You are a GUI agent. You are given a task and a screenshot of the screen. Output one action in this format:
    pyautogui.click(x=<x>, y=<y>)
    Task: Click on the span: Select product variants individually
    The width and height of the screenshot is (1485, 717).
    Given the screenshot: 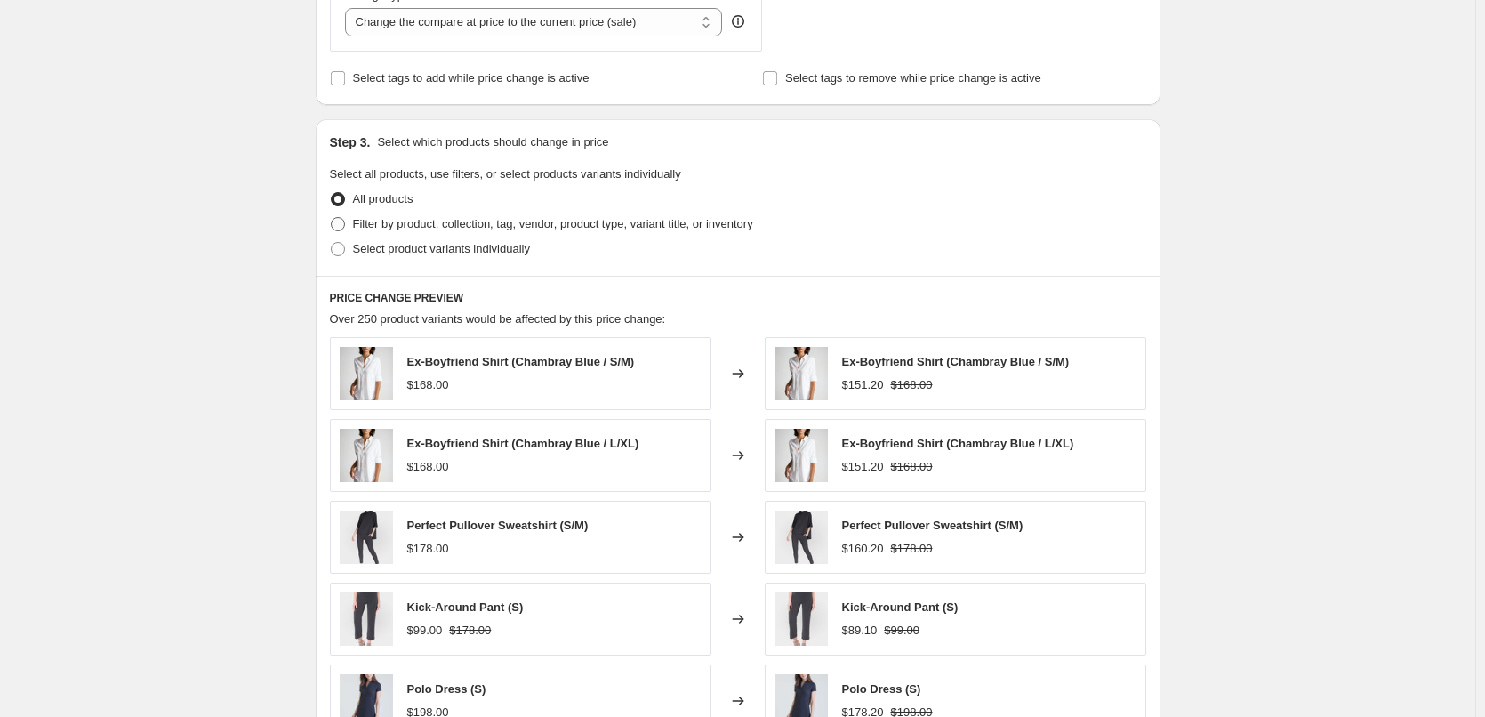 What is the action you would take?
    pyautogui.click(x=441, y=248)
    